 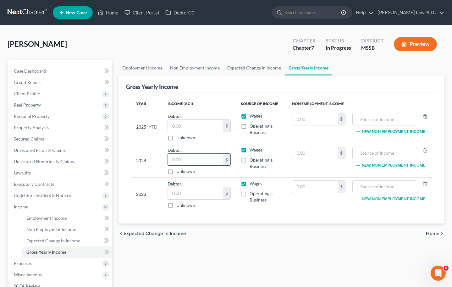 I want to click on span: Unsecured Priority Claims, so click(x=40, y=150).